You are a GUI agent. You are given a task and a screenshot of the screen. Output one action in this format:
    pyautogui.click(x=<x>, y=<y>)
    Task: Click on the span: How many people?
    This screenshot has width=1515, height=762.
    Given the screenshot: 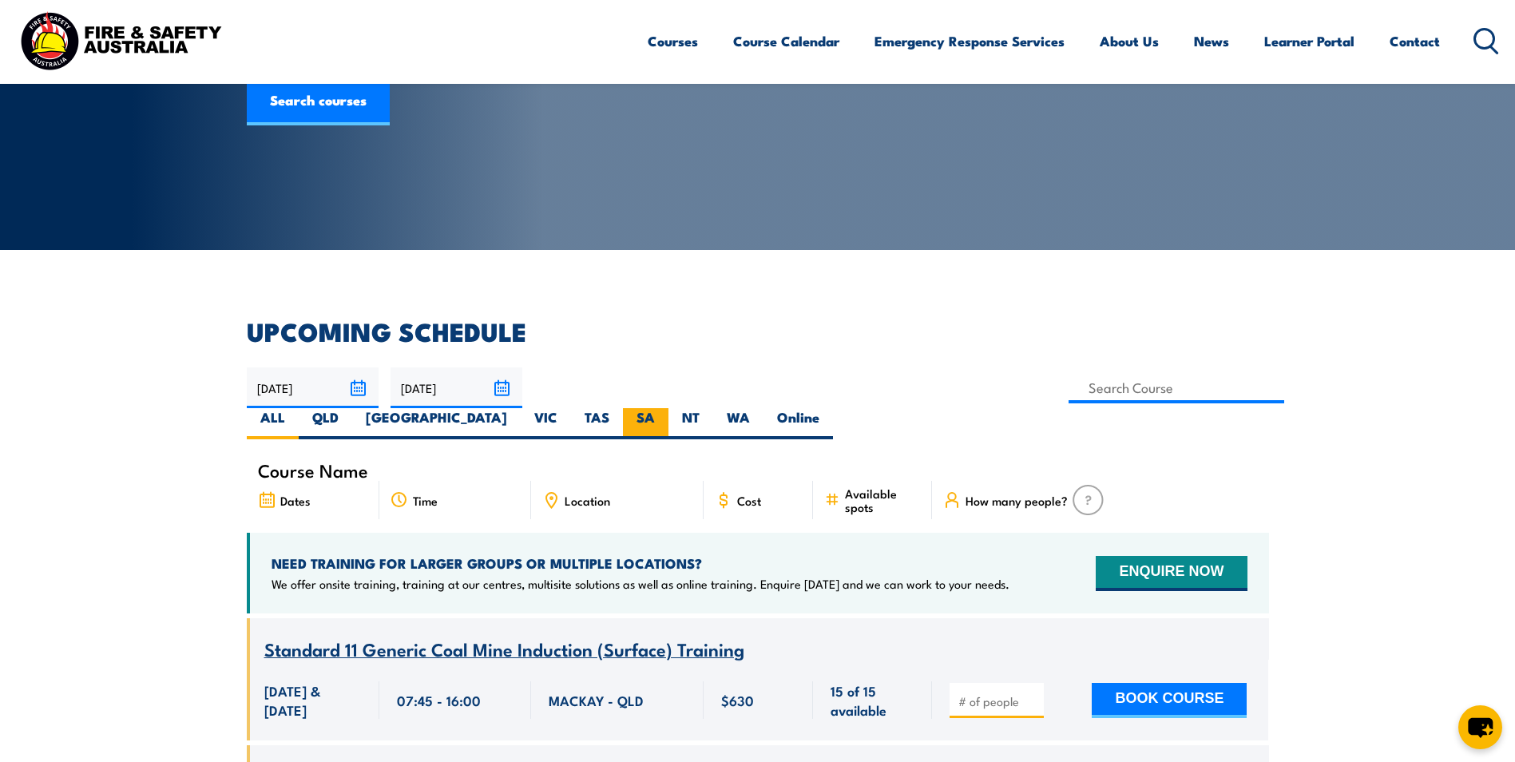 What is the action you would take?
    pyautogui.click(x=1017, y=500)
    